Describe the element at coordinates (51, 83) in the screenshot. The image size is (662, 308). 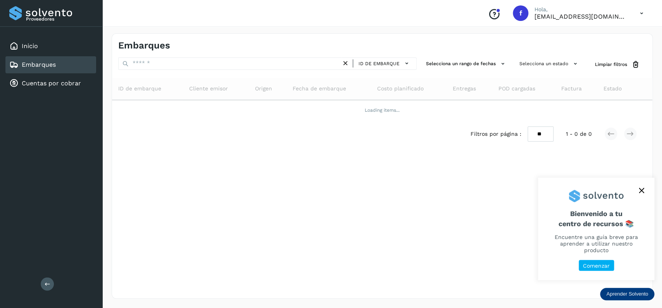
I see `a: Cuentas por cobrar` at that location.